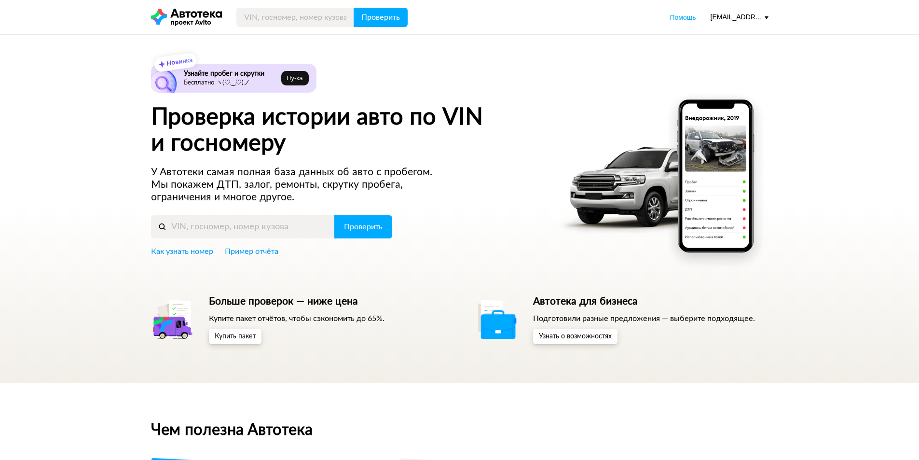 This screenshot has width=919, height=460. Describe the element at coordinates (231, 74) in the screenshot. I see `h6: Узнайте пробег и скрутки` at that location.